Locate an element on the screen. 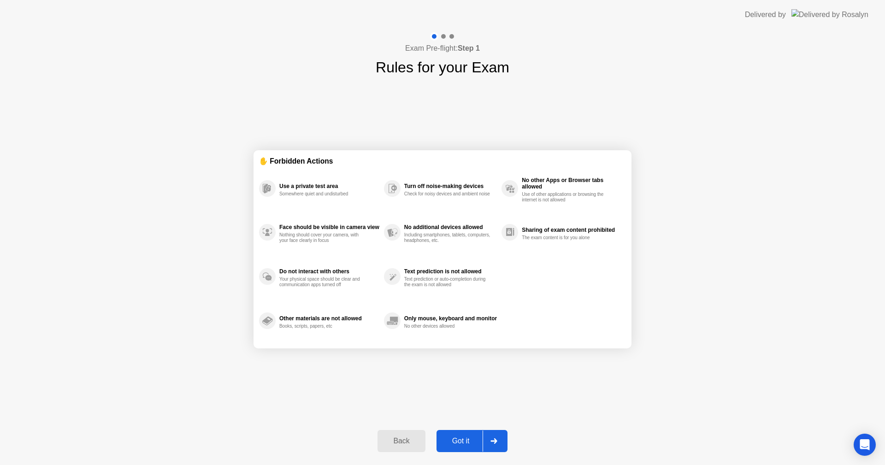 The height and width of the screenshot is (465, 885). div: Turn off noise-making devices is located at coordinates (450, 186).